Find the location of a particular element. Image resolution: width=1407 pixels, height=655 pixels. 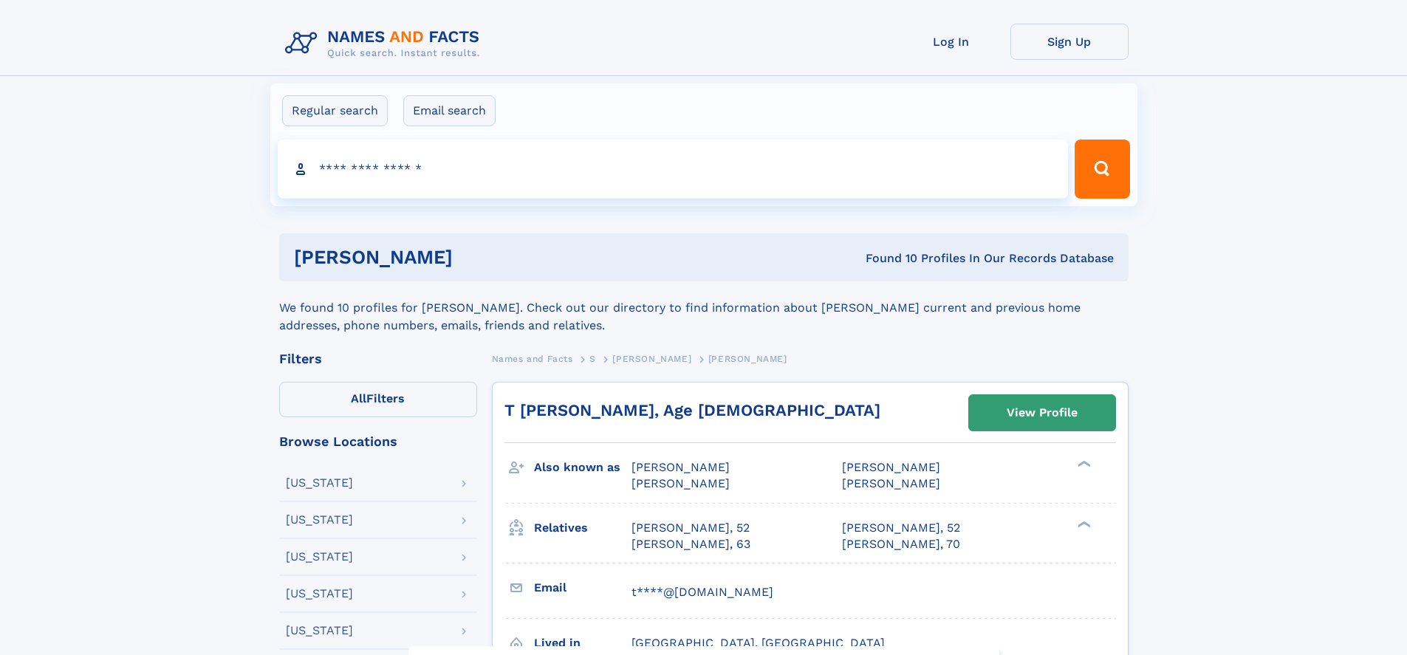

h3: Email is located at coordinates (583, 588).